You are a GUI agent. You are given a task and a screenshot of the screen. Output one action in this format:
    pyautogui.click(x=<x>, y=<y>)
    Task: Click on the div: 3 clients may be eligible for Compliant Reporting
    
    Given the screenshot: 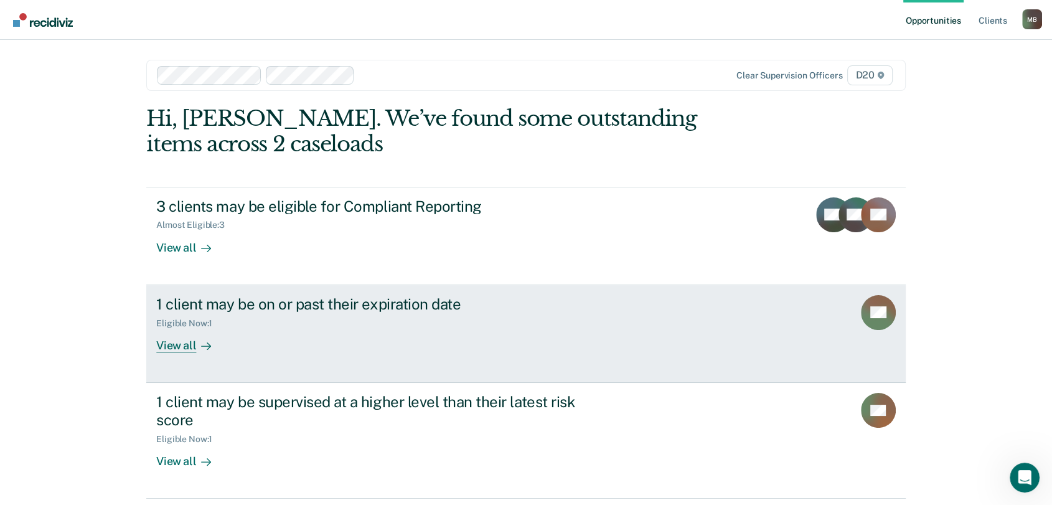 What is the action you would take?
    pyautogui.click(x=375, y=206)
    